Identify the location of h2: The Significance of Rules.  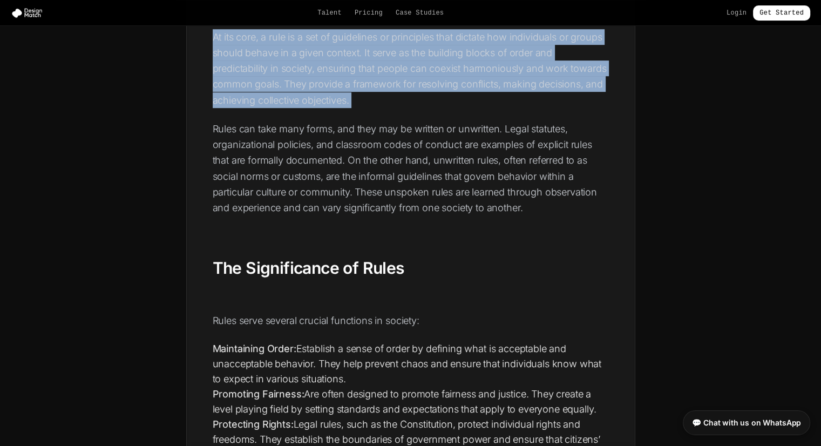
(411, 268).